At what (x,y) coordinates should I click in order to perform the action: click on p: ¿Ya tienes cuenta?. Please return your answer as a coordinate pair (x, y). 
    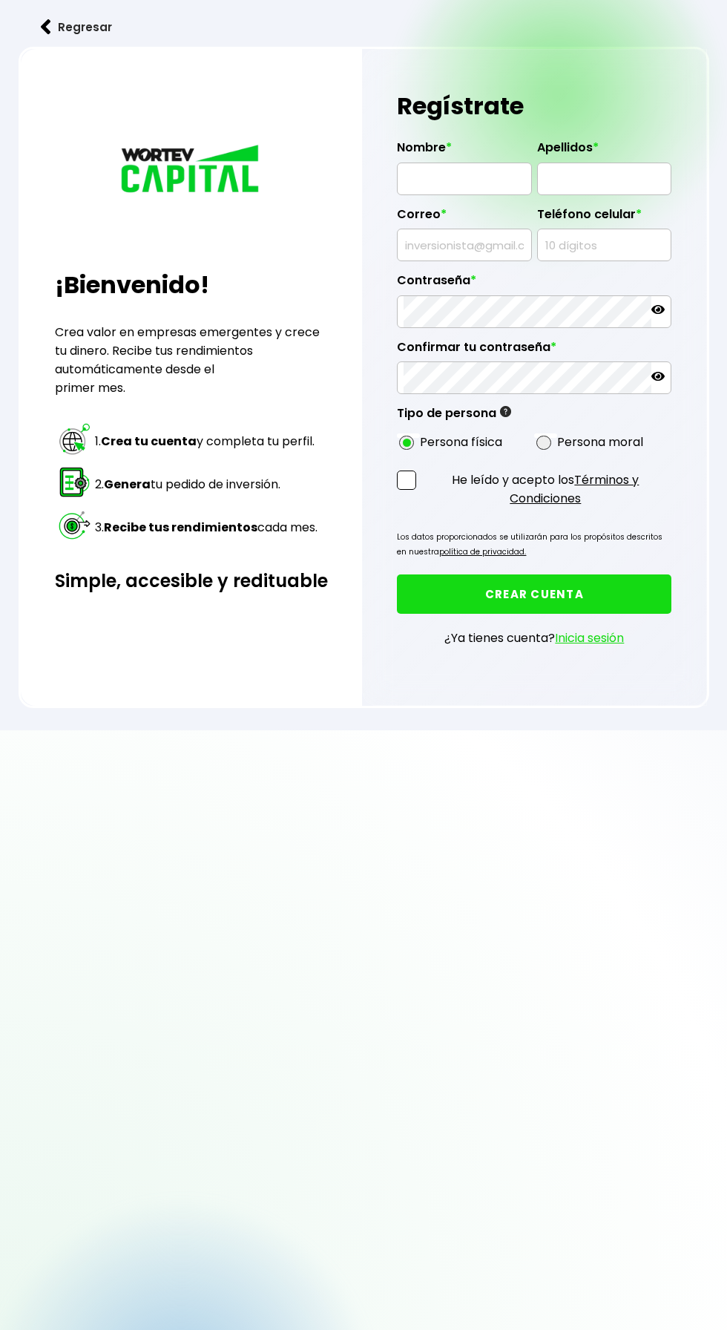
    Looking at the image, I should click on (534, 638).